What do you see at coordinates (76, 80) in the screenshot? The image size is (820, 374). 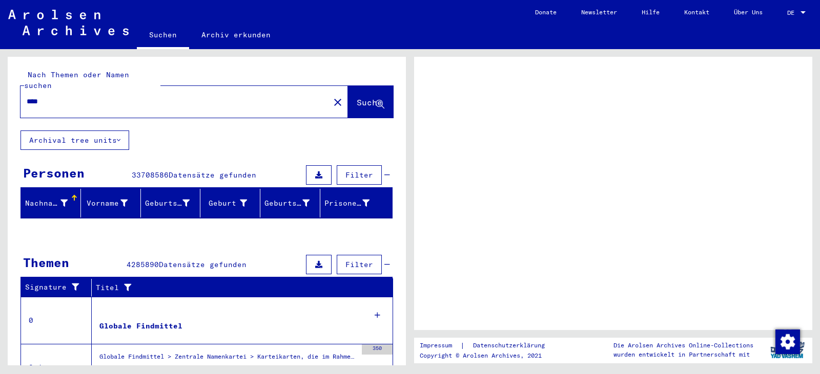 I see `mat-label: Nach Themen oder Namen suchen` at bounding box center [76, 80].